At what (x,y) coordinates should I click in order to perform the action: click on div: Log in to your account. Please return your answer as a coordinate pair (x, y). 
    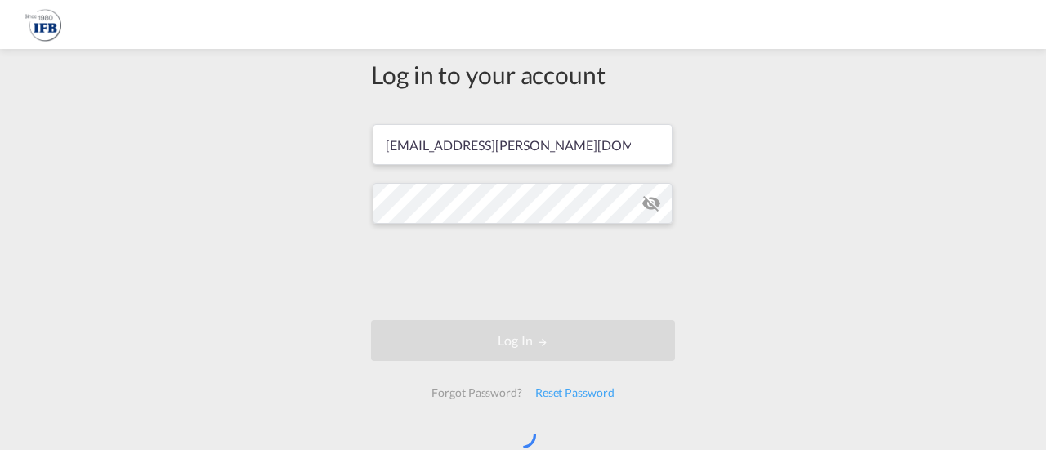
    Looking at the image, I should click on (523, 74).